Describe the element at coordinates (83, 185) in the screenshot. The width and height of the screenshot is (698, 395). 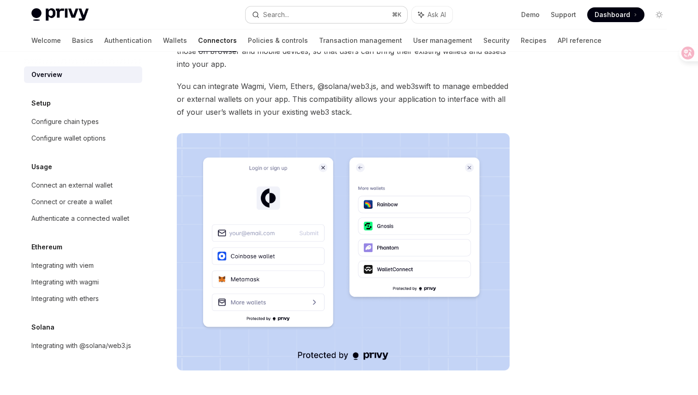
I see `a: Connect an external wallet` at that location.